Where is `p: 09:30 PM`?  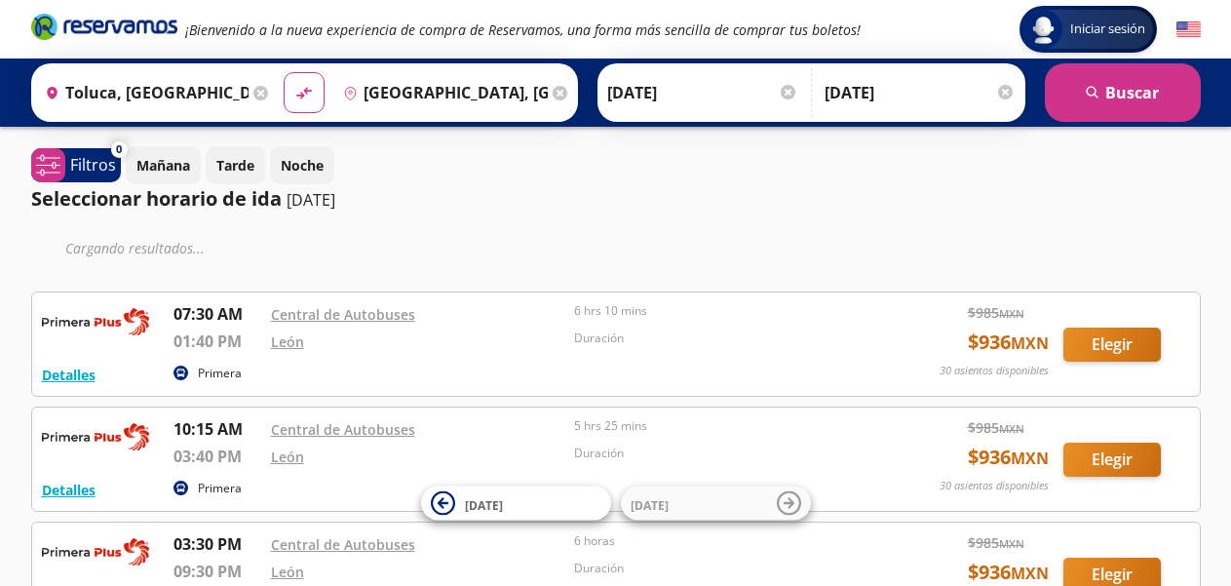 p: 09:30 PM is located at coordinates (217, 571).